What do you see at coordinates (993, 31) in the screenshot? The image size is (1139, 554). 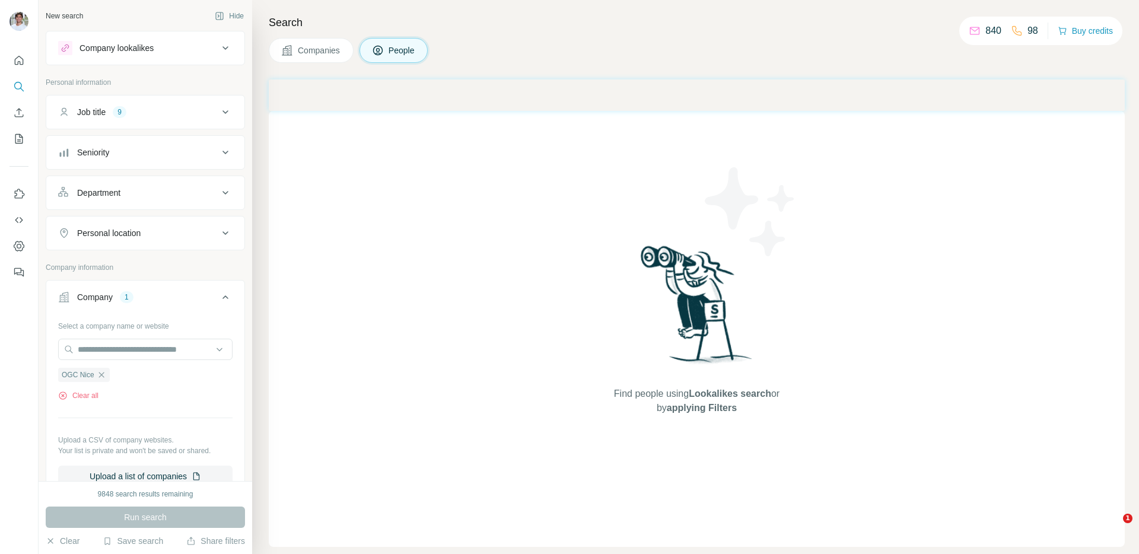 I see `p: 840` at bounding box center [993, 31].